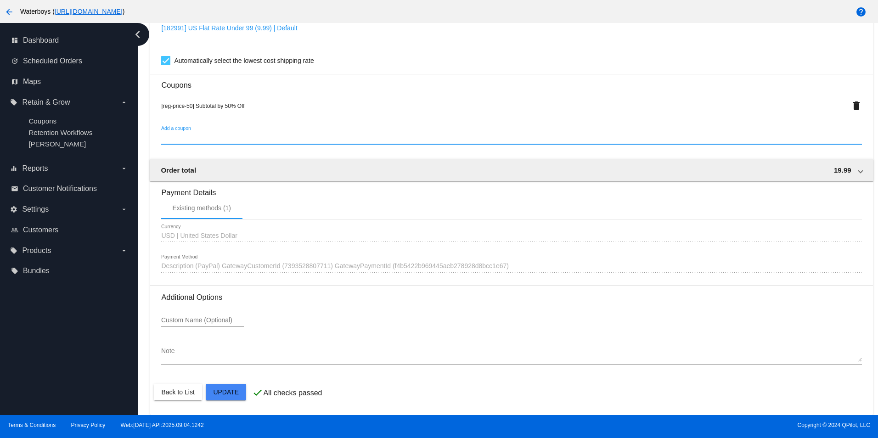  I want to click on a: [182991] US Flat Rate Under 99 (9.99) | Default, so click(229, 28).